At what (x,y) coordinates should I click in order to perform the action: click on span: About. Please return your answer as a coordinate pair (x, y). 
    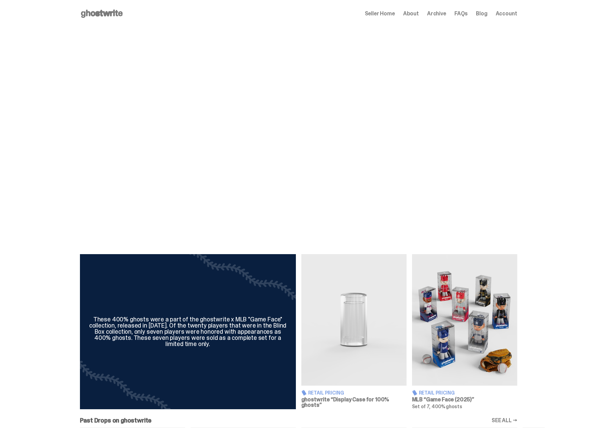
    Looking at the image, I should click on (411, 14).